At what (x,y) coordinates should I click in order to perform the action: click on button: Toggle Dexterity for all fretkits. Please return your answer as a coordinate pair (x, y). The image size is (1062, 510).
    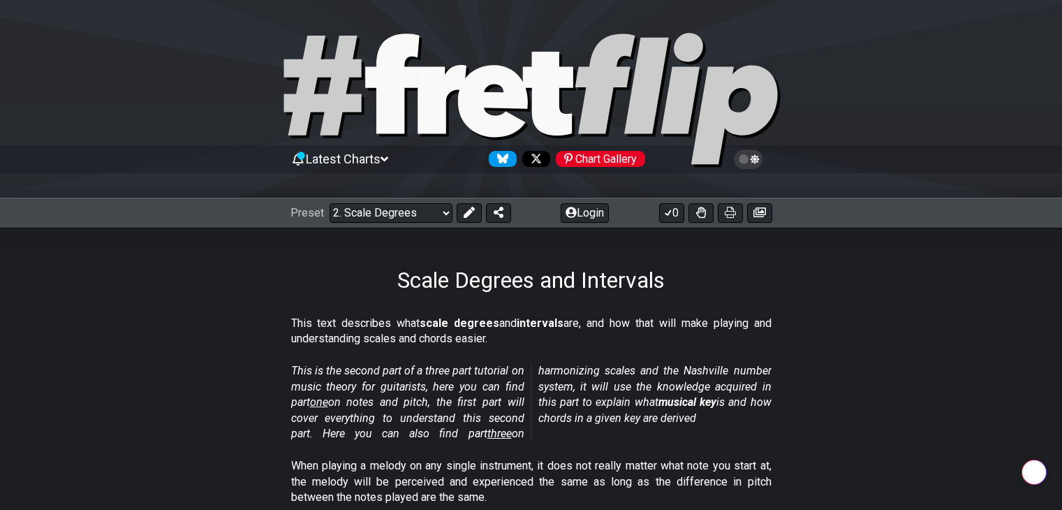
    Looking at the image, I should click on (701, 213).